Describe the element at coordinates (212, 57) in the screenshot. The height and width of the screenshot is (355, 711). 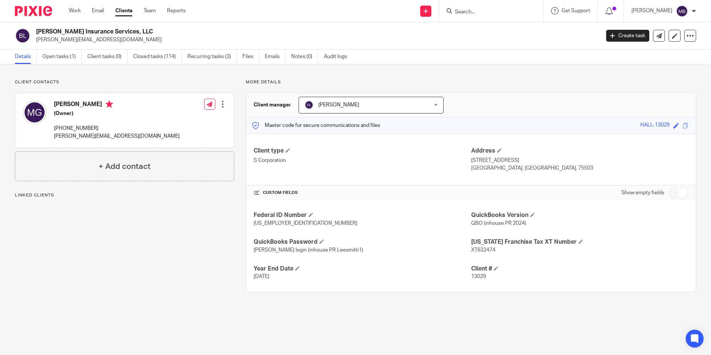
I see `a: Recurring tasks (3)` at that location.